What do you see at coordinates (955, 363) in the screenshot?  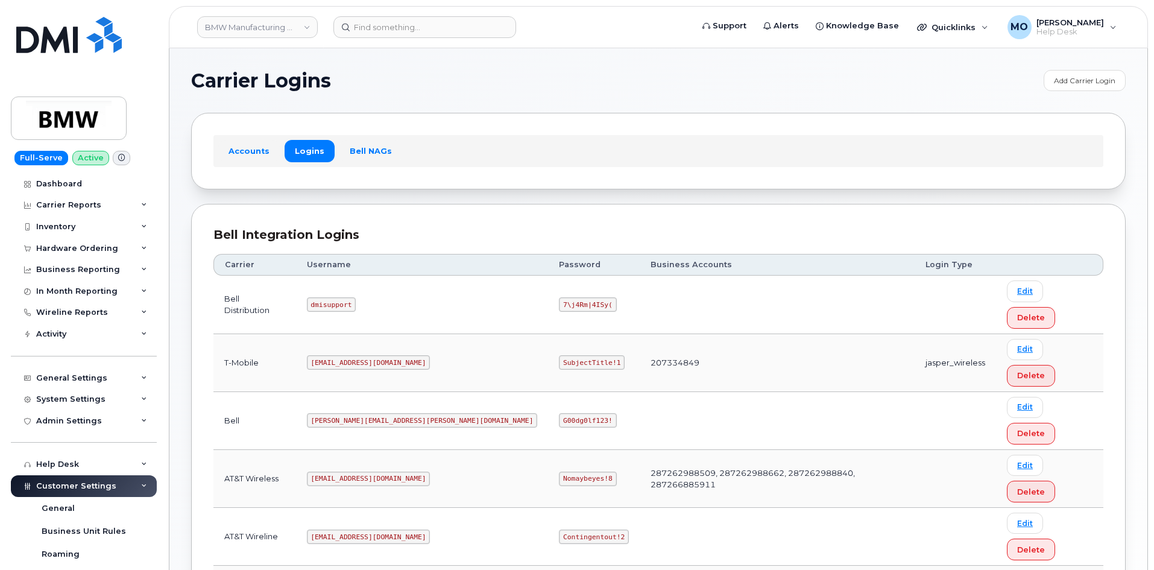 I see `td: jasper_wireless` at bounding box center [955, 363].